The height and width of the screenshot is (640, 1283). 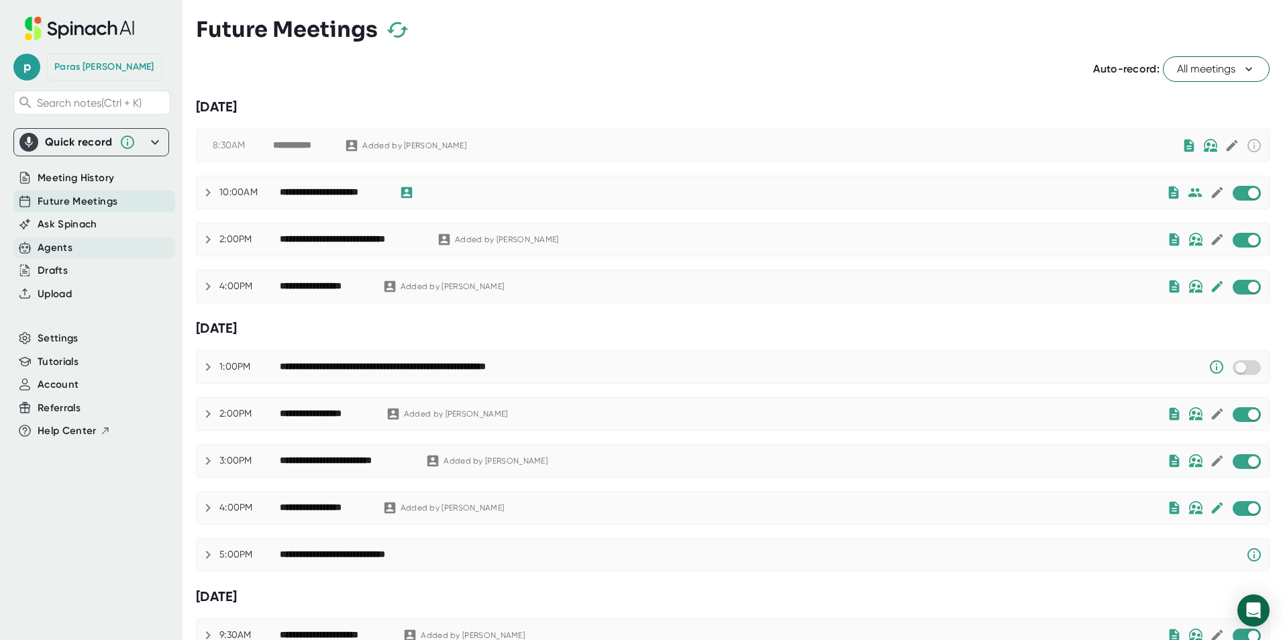 What do you see at coordinates (250, 193) in the screenshot?
I see `div: 10:00AM` at bounding box center [250, 193].